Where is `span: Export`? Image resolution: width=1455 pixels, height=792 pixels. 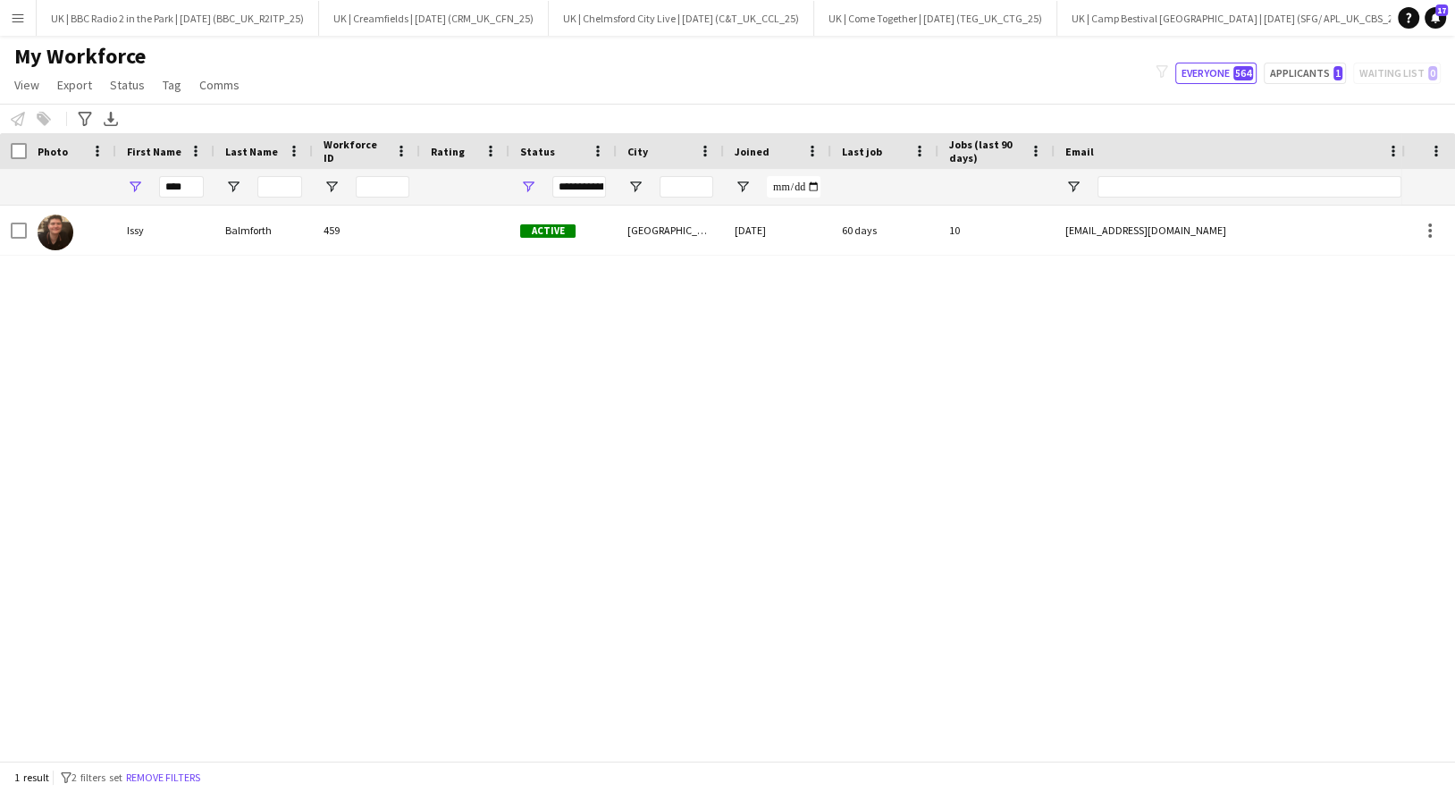 span: Export is located at coordinates (74, 85).